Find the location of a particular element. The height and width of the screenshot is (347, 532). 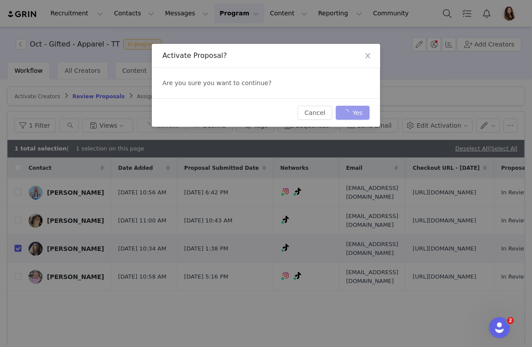

span: 2 is located at coordinates (511, 321).